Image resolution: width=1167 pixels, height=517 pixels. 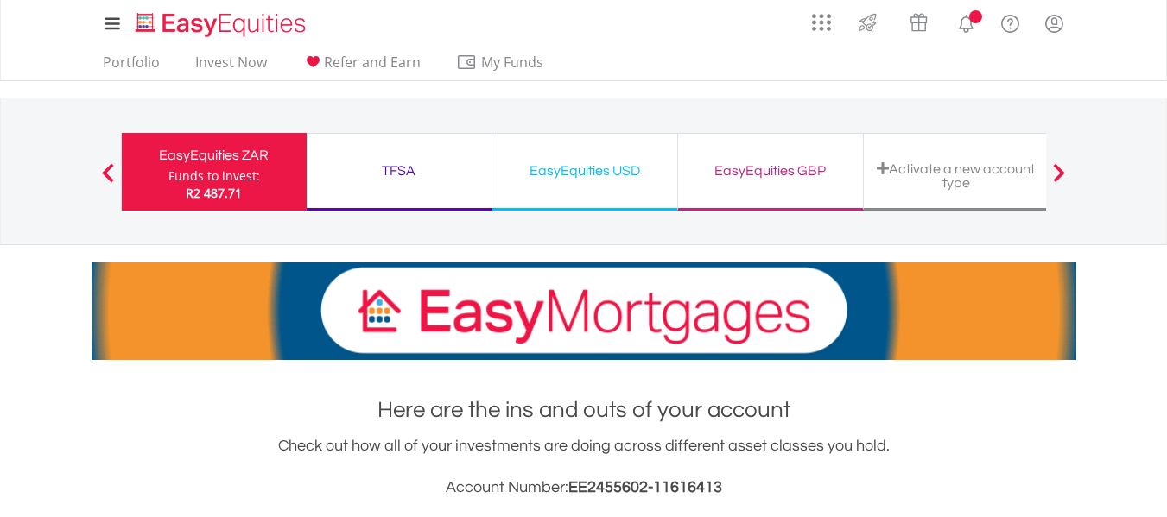 I want to click on img: vouchers-v2.svg, so click(x=918, y=22).